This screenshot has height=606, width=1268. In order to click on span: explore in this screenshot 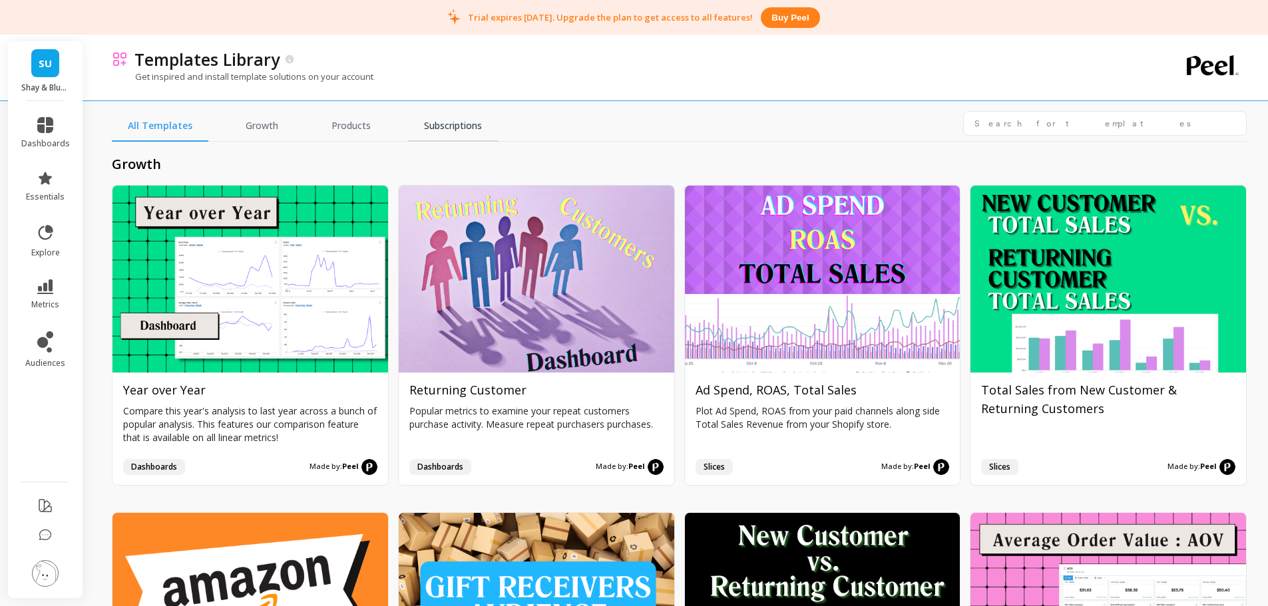, I will do `click(45, 253)`.